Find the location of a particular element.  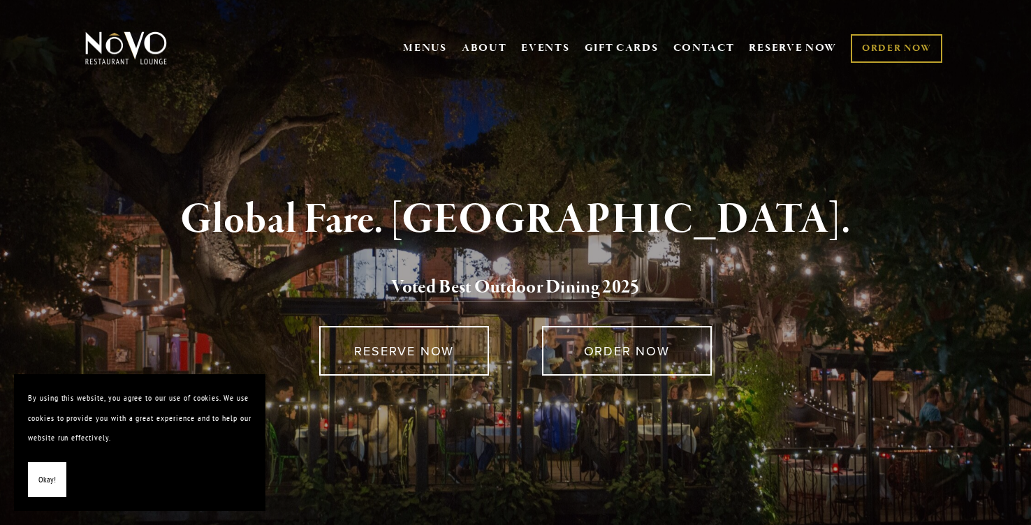

span: Okay! is located at coordinates (47, 480).